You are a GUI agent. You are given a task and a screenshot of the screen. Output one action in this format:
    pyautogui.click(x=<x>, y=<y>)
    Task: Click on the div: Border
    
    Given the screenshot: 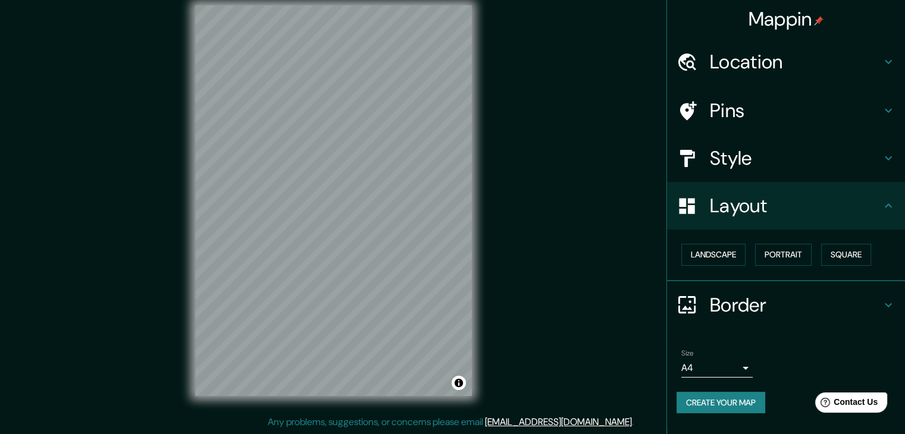 What is the action you would take?
    pyautogui.click(x=786, y=305)
    